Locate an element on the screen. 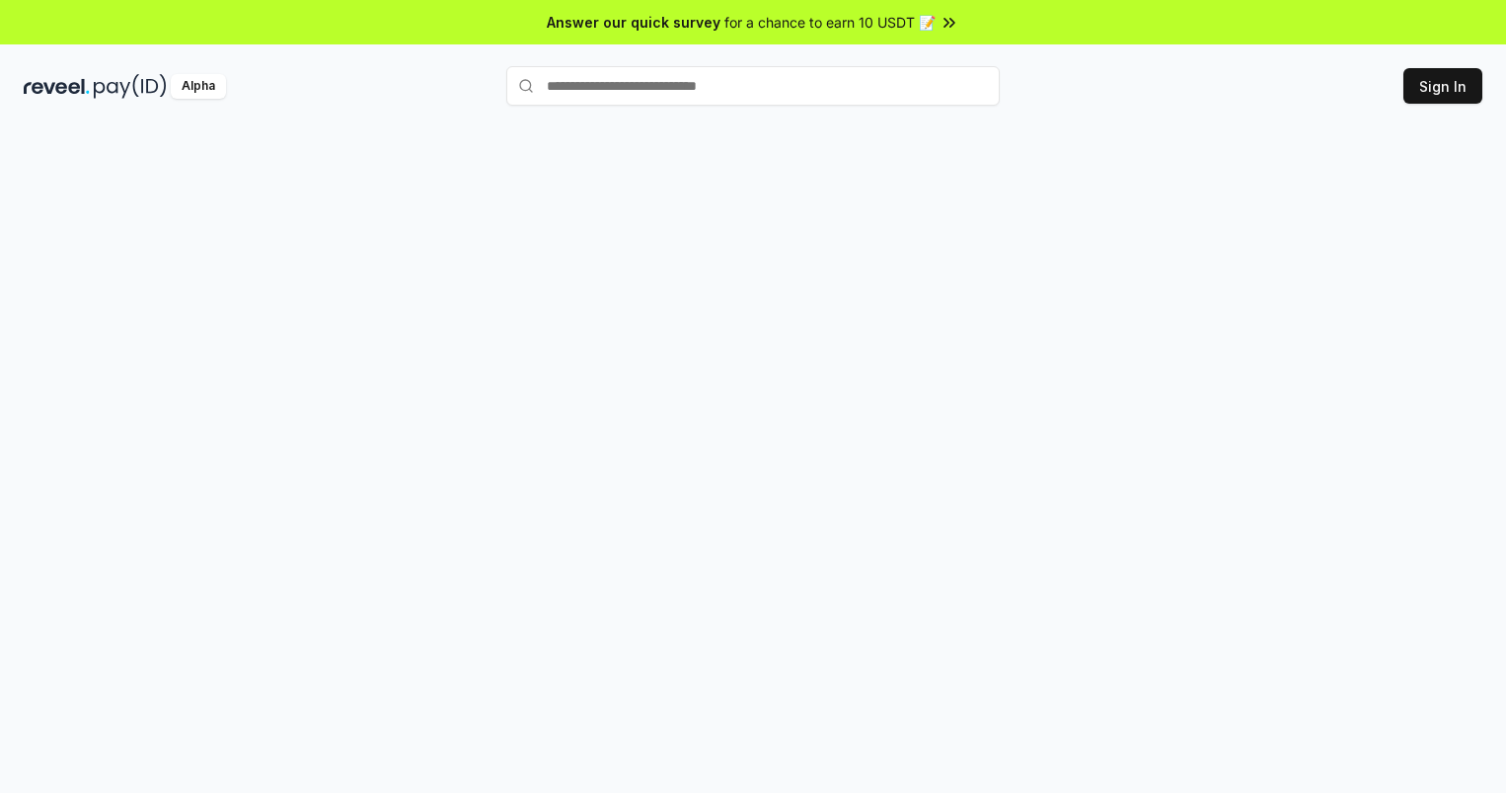 This screenshot has width=1506, height=793. div: Alpha is located at coordinates (198, 86).